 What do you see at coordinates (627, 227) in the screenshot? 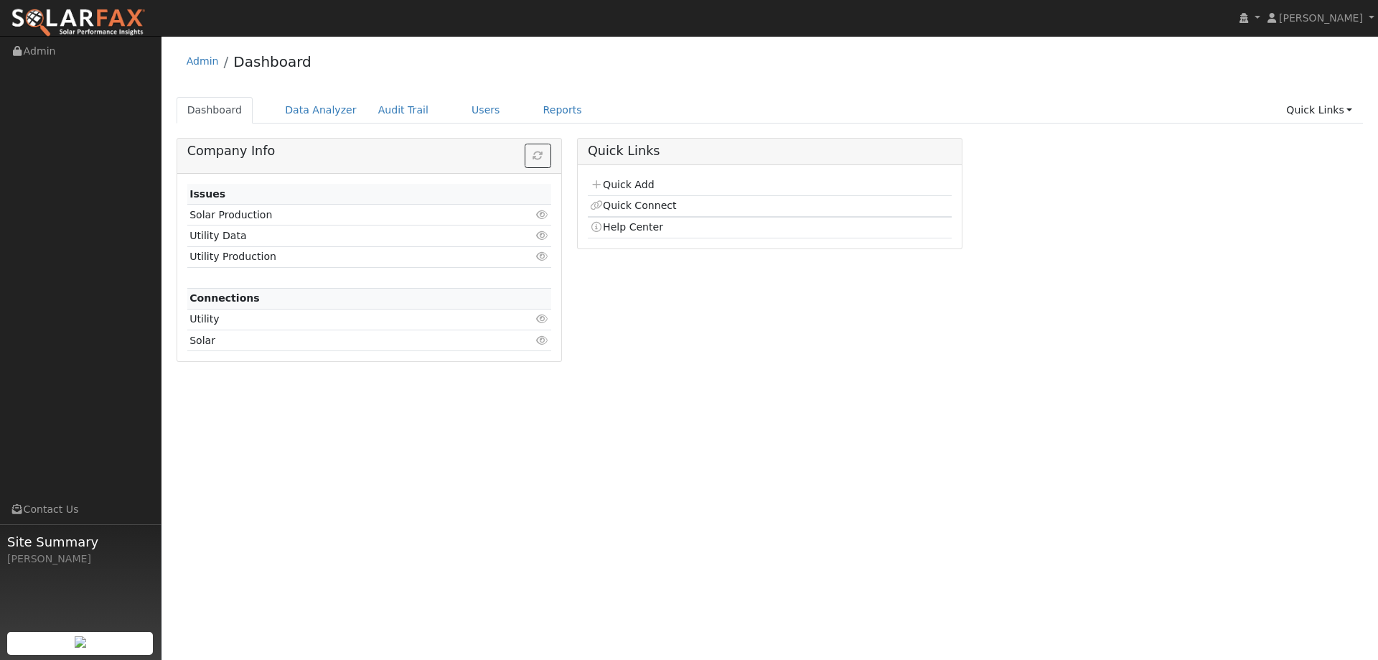
I see `a: Help Center` at bounding box center [627, 227].